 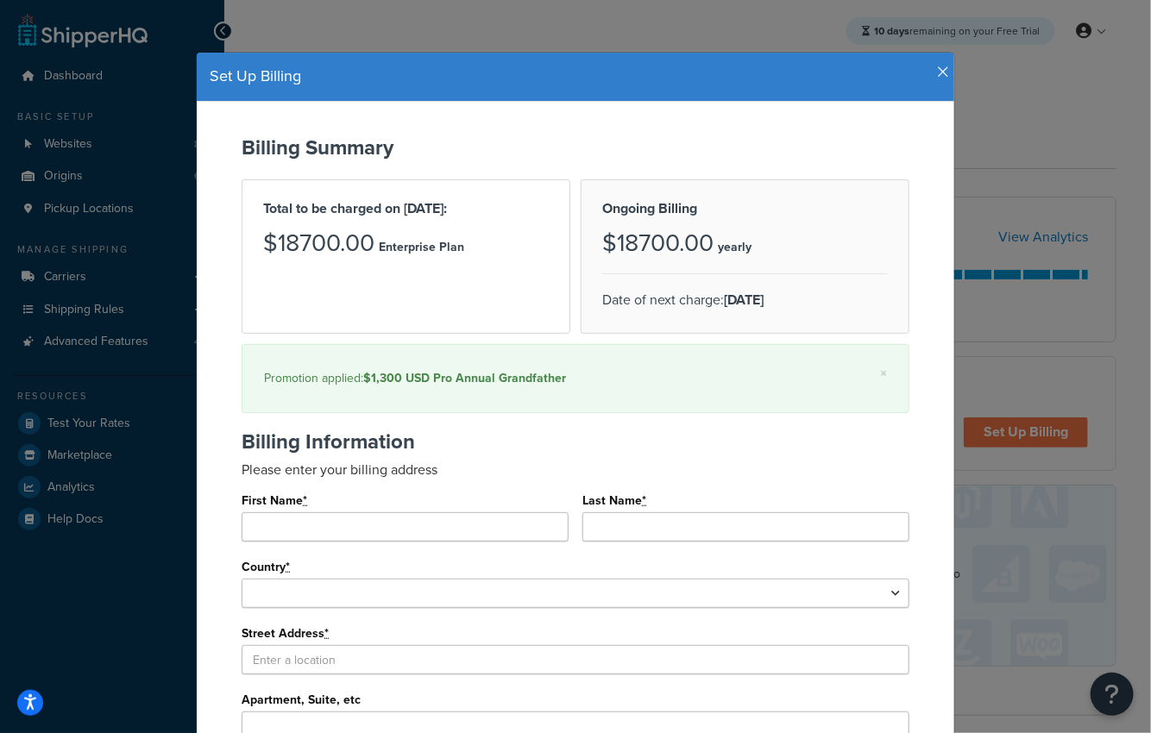 I want to click on input: Enter a location, so click(x=575, y=660).